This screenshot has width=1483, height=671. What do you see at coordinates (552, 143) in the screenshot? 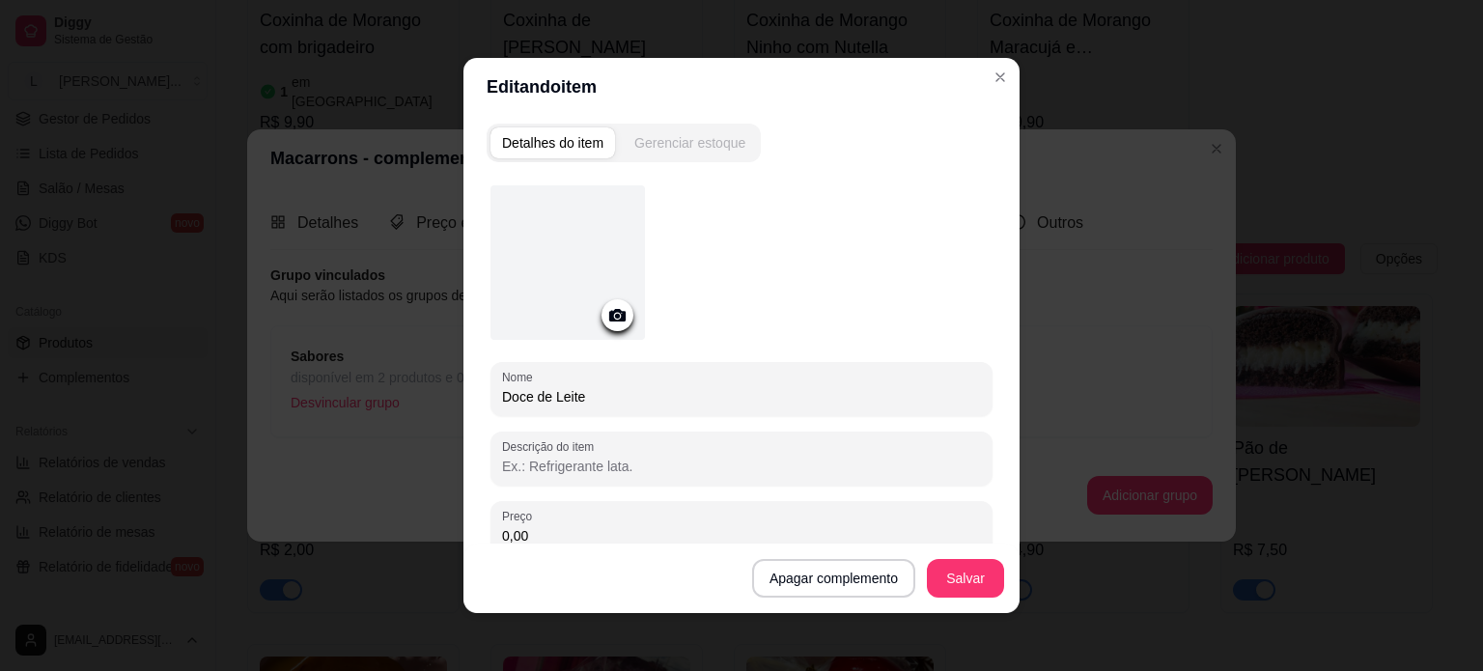
I see `div: Detalhes do item` at bounding box center [552, 143].